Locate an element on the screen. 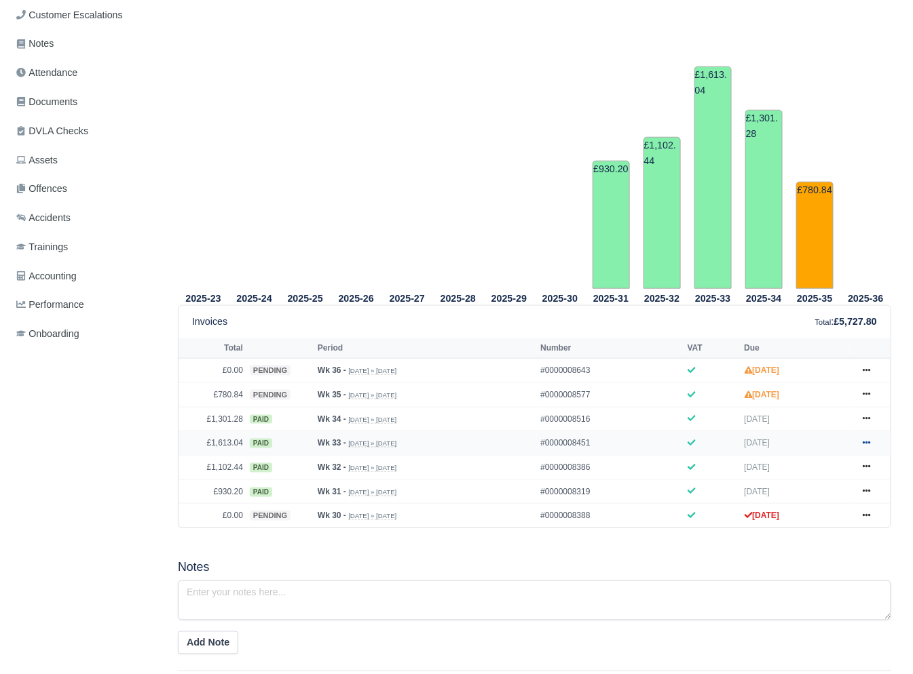  td: #0000008577 is located at coordinates (610, 395).